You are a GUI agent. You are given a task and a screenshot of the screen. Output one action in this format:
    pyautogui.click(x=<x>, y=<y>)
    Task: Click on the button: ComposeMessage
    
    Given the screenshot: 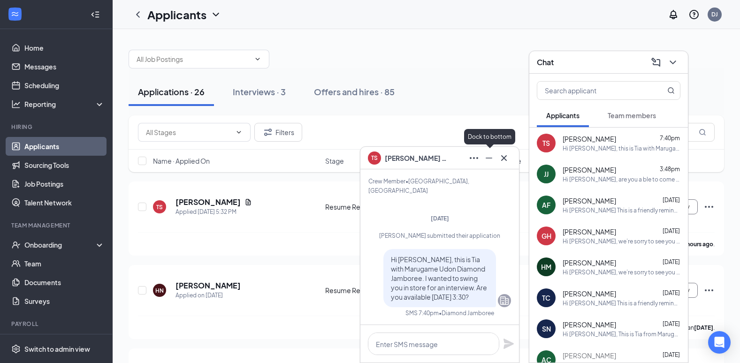 What is the action you would take?
    pyautogui.click(x=656, y=62)
    